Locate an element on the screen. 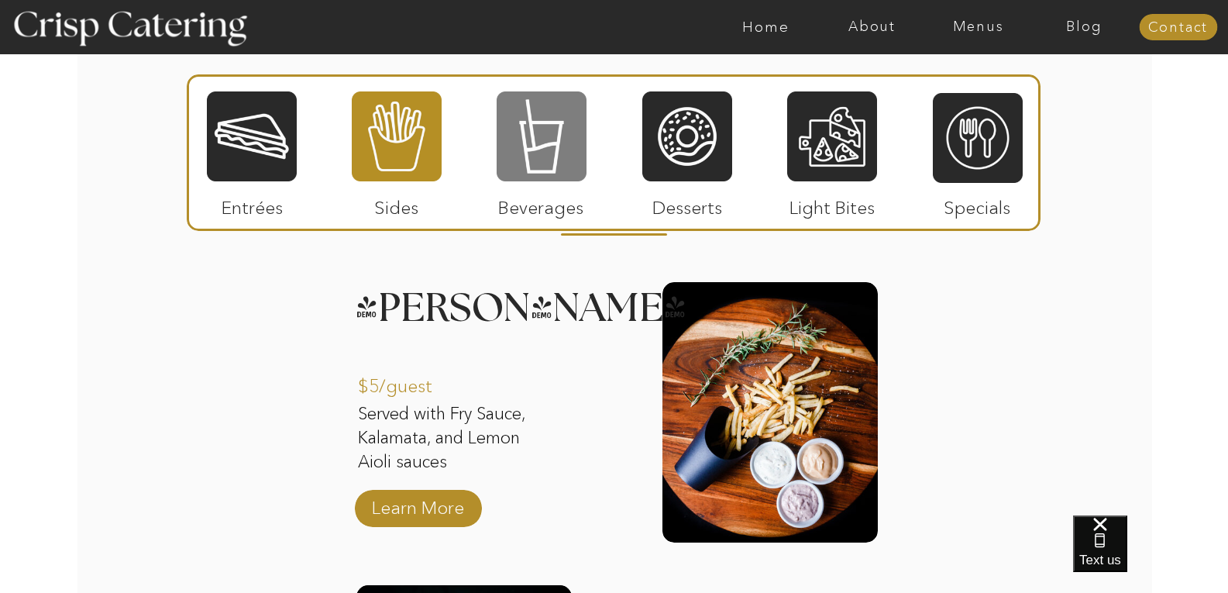 This screenshot has height=593, width=1228. nav: About is located at coordinates (871, 27).